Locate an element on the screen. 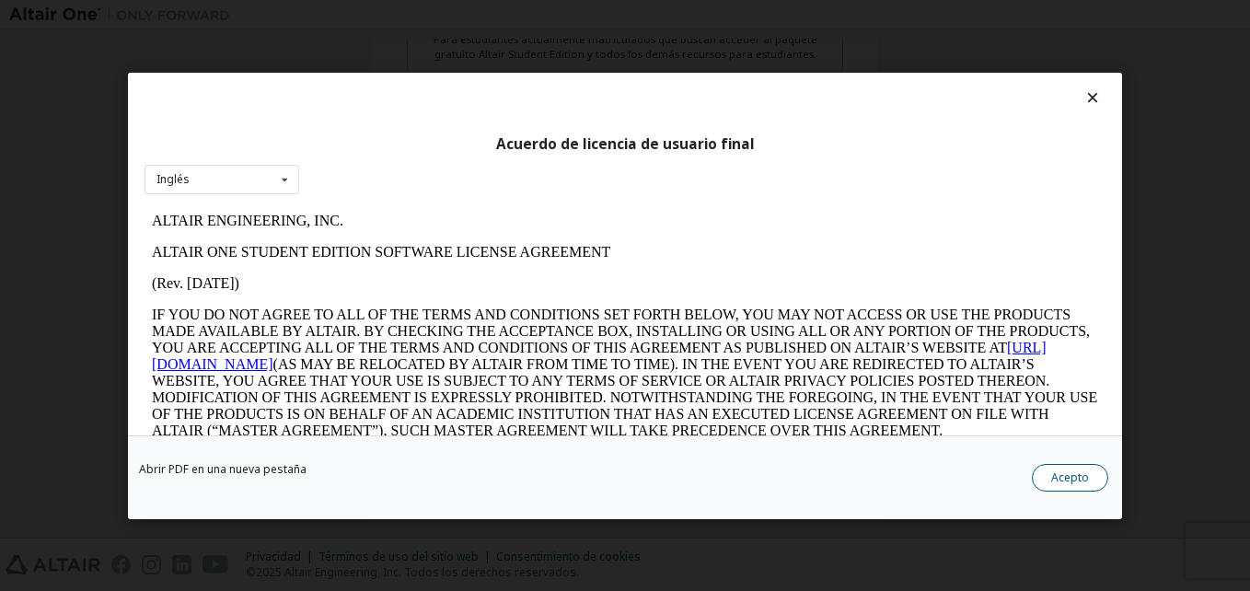  a: Abrir PDF en una nueva pestaña is located at coordinates (223, 469).